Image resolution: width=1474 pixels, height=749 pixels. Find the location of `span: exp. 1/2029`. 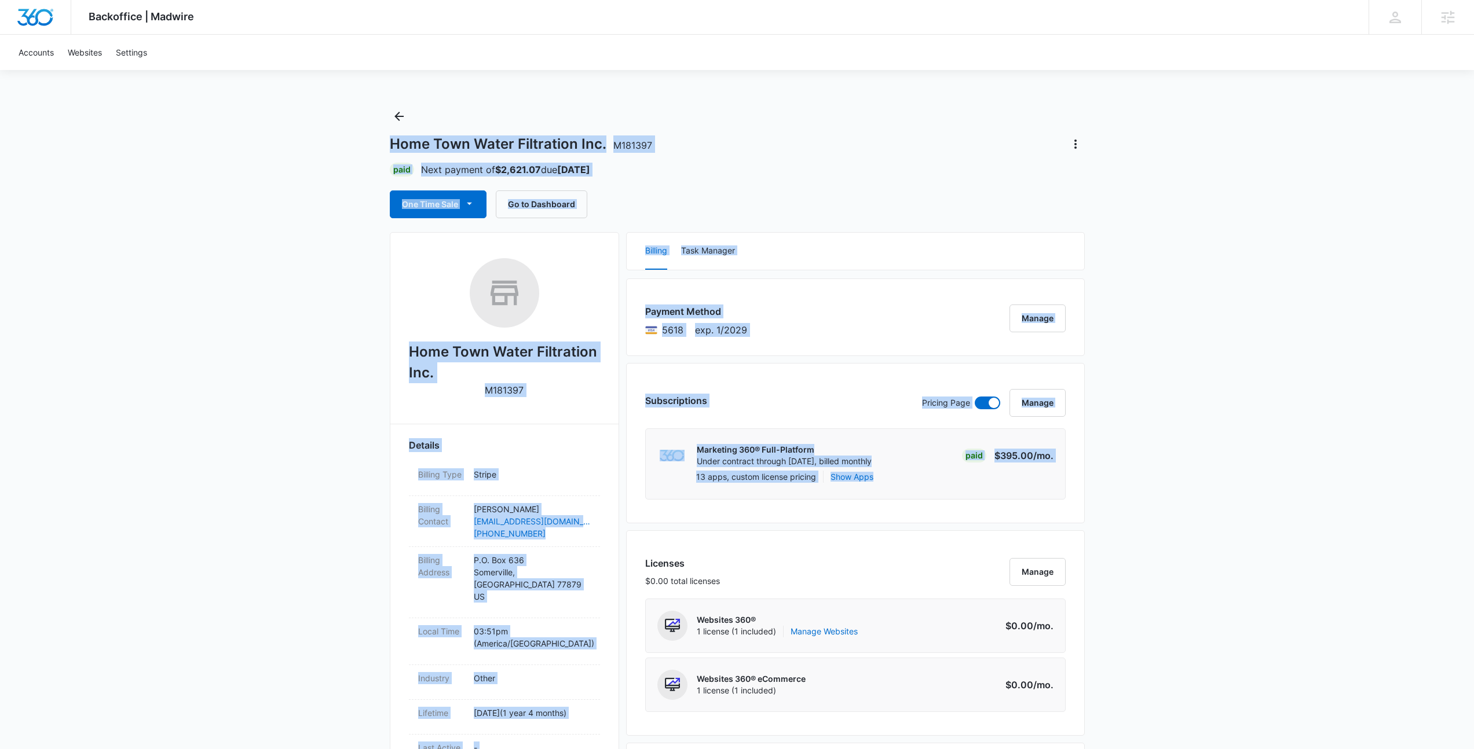

span: exp. 1/2029 is located at coordinates (721, 330).